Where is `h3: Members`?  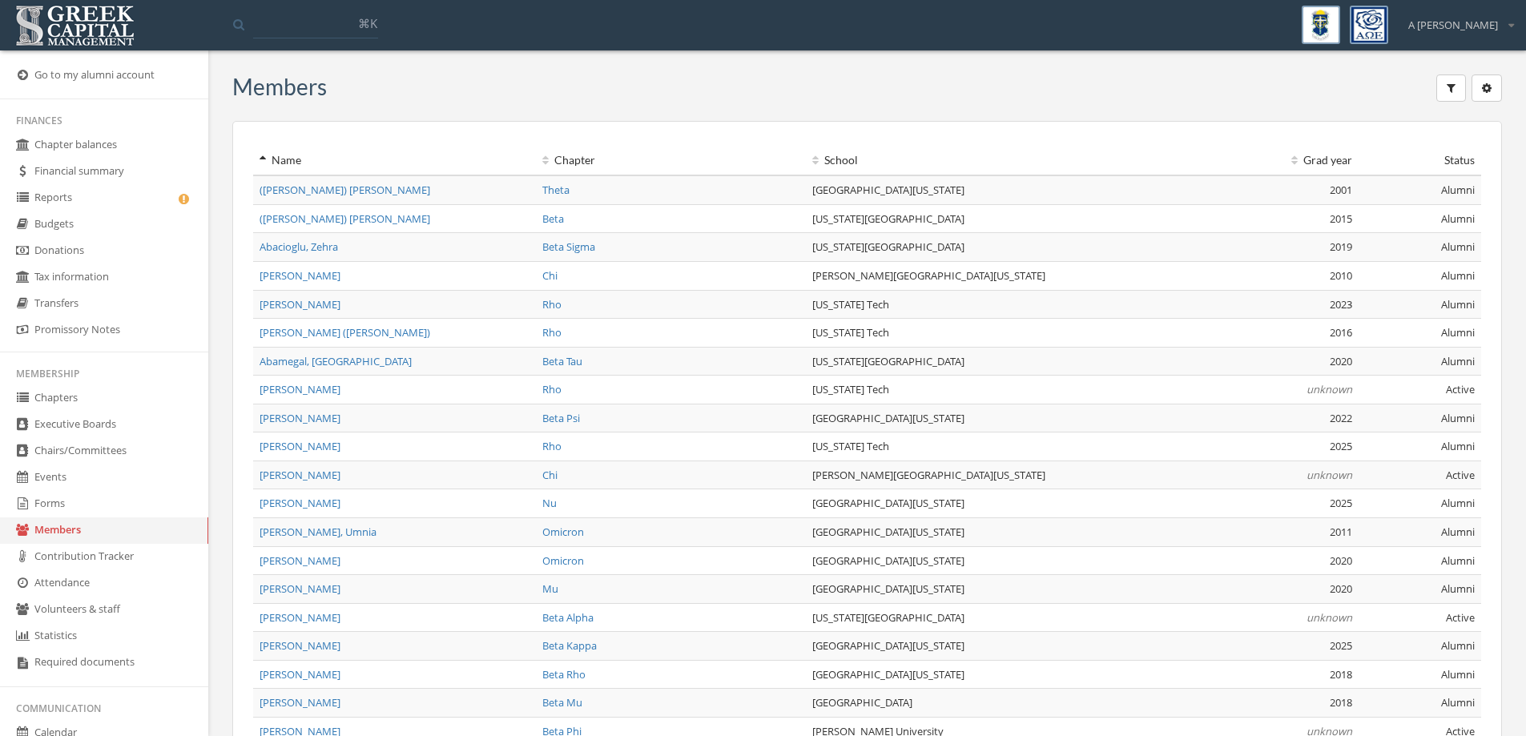
h3: Members is located at coordinates (280, 87).